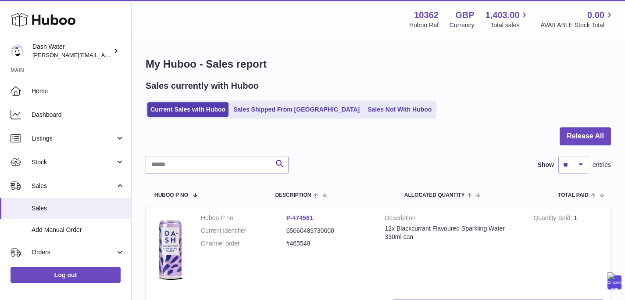 The width and height of the screenshot is (625, 300). I want to click on span: Total sales, so click(510, 25).